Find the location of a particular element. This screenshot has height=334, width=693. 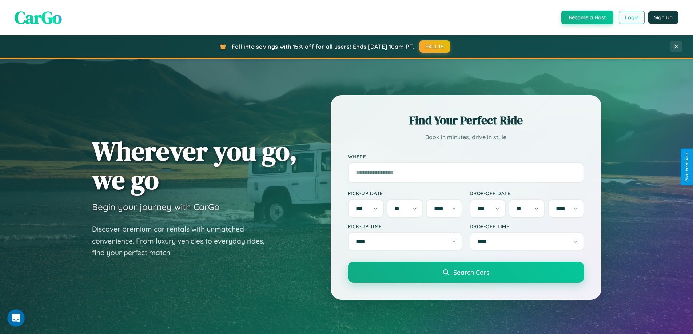

button: FALL15 is located at coordinates (434, 47).